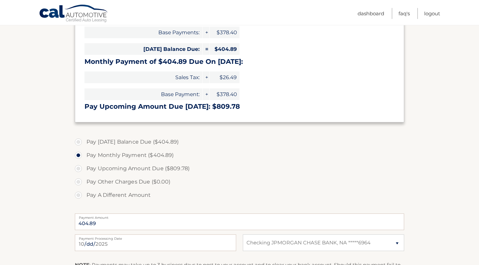  What do you see at coordinates (240, 182) in the screenshot?
I see `label: Pay Other Charges Due ($0.00)` at bounding box center [240, 182].